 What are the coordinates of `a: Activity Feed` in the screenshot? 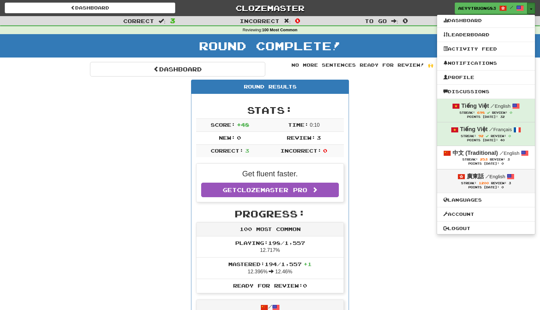 It's located at (486, 49).